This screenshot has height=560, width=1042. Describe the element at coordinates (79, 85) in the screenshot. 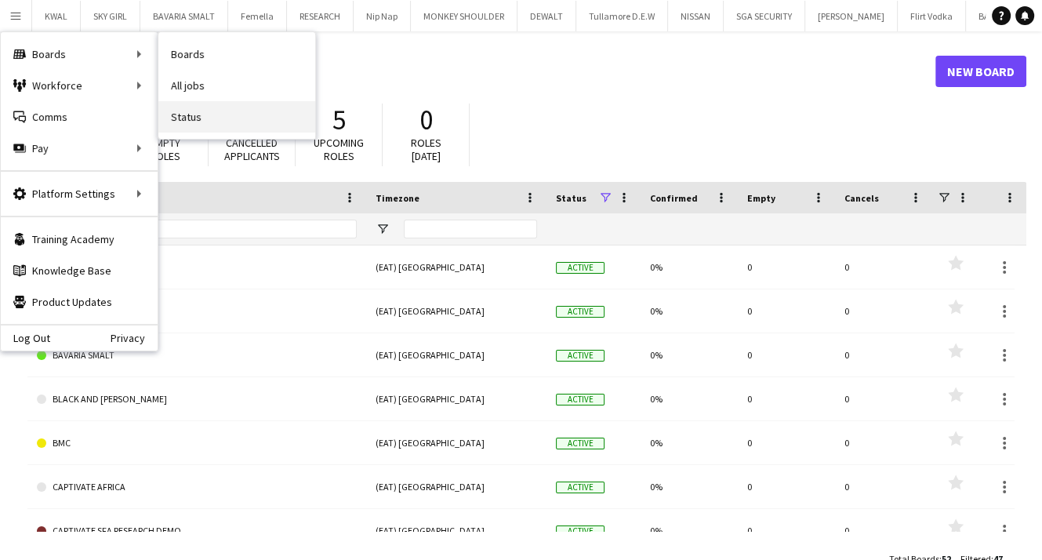

I see `div: Workforce` at that location.